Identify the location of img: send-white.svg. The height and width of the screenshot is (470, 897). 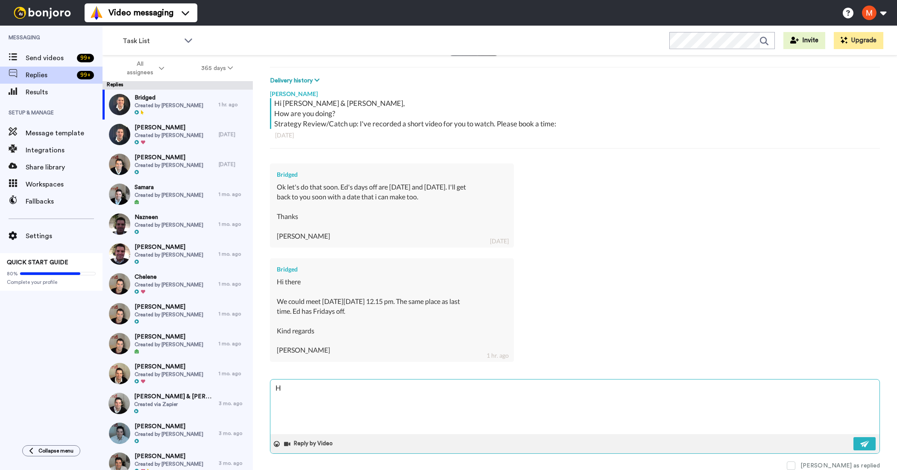
(865, 444).